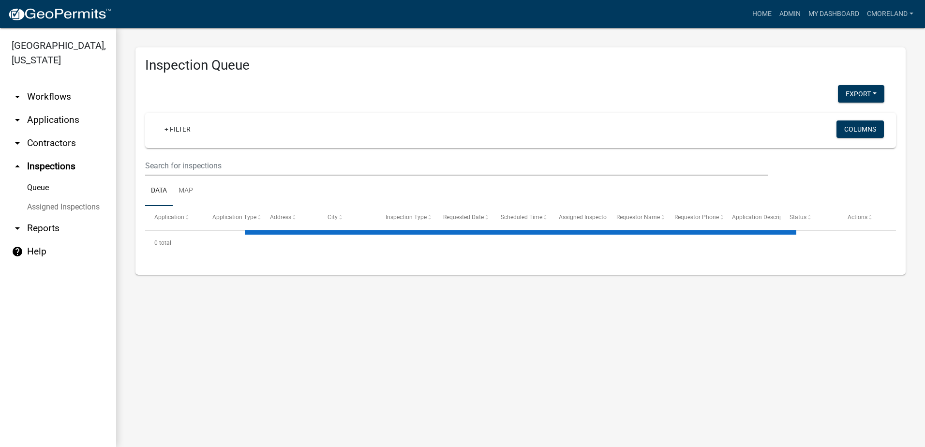  Describe the element at coordinates (809, 218) in the screenshot. I see `datatable-header-cell: Status` at that location.